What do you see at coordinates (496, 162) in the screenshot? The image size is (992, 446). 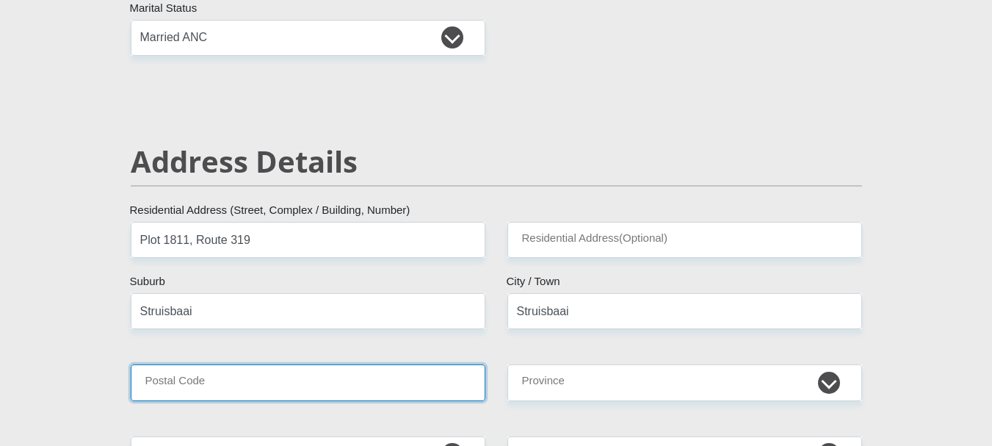 I see `h2: Address Details` at bounding box center [496, 162].